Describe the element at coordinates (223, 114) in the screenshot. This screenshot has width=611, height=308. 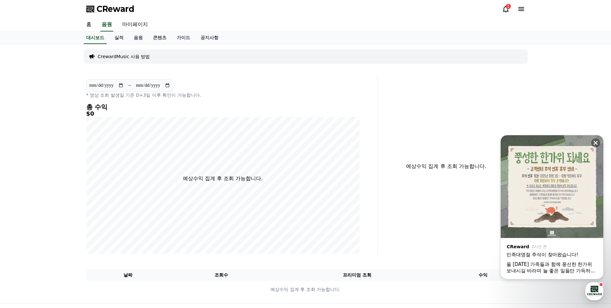
I see `h5: $0` at that location.